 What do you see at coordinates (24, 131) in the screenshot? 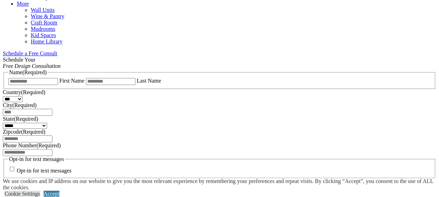
I see `label: Zipcode` at bounding box center [24, 131].